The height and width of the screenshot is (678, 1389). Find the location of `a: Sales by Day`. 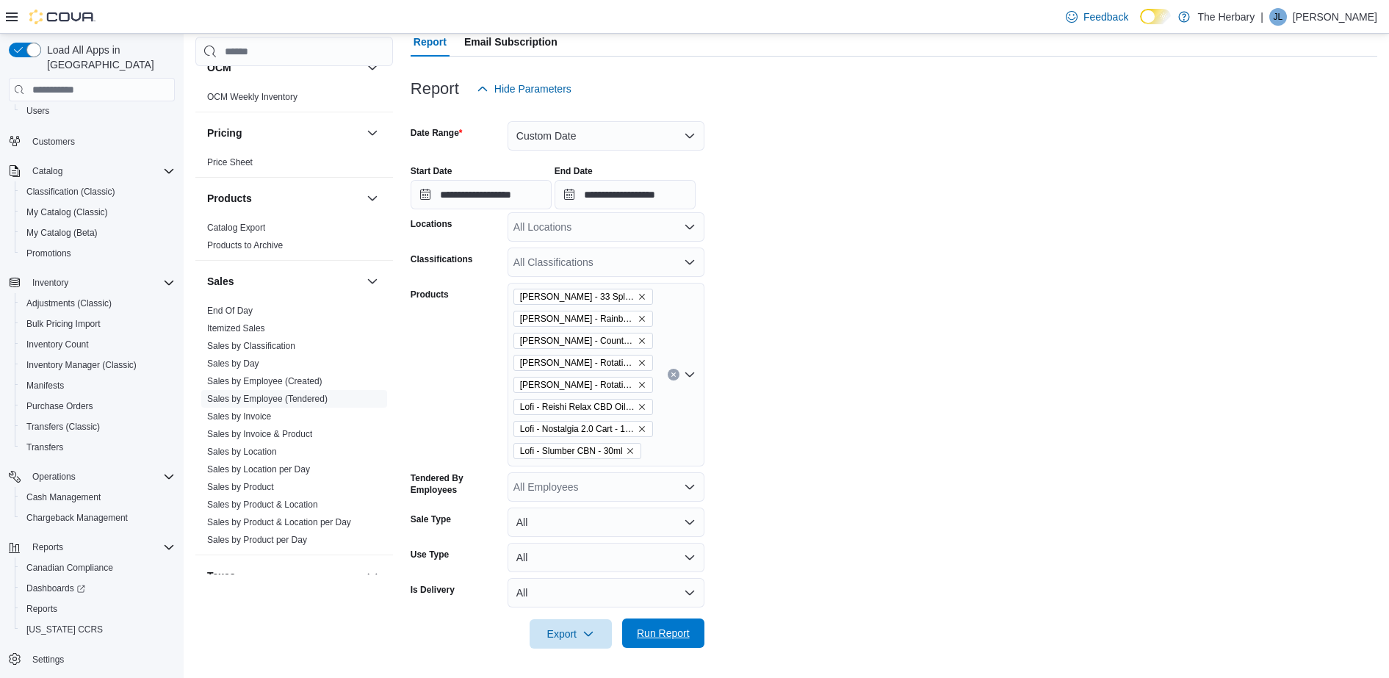

a: Sales by Day is located at coordinates (233, 364).